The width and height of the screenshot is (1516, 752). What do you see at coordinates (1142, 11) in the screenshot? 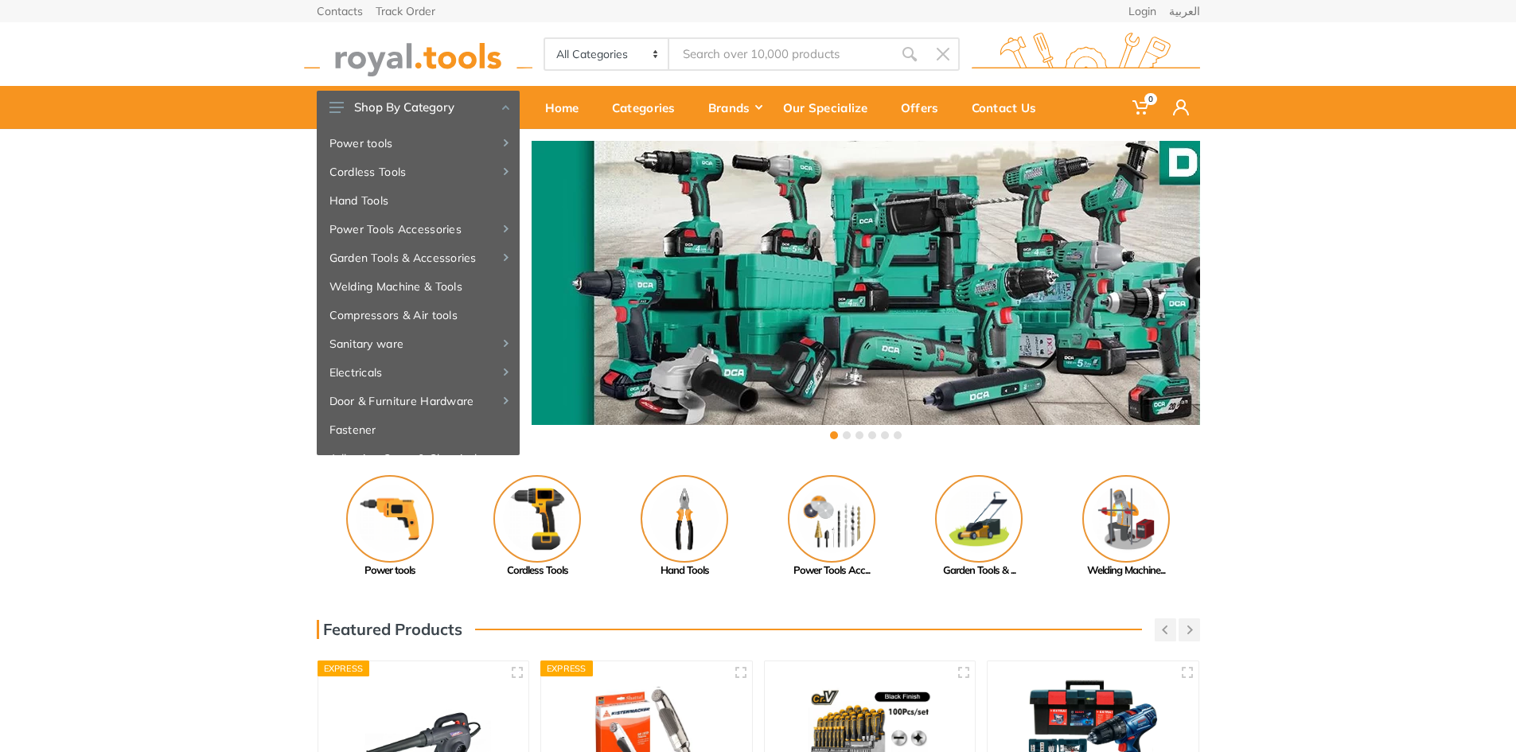
I see `a: Login` at bounding box center [1142, 11].